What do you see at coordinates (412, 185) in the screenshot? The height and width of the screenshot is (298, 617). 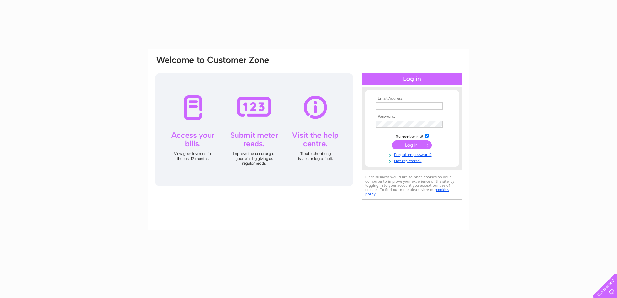 I see `div: Clear Business would like to place cookies on your computer to improve your experience of the sit...` at bounding box center [412, 185].